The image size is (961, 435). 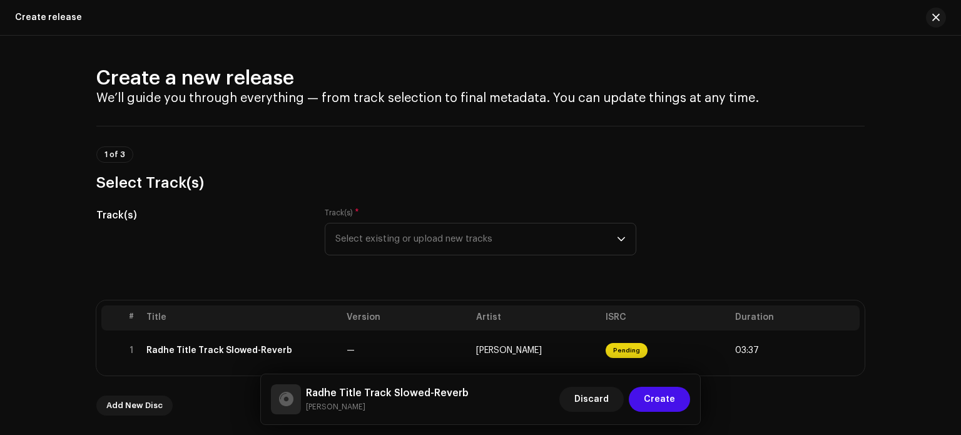 What do you see at coordinates (481, 183) in the screenshot?
I see `h3: Select Track(s)` at bounding box center [481, 183].